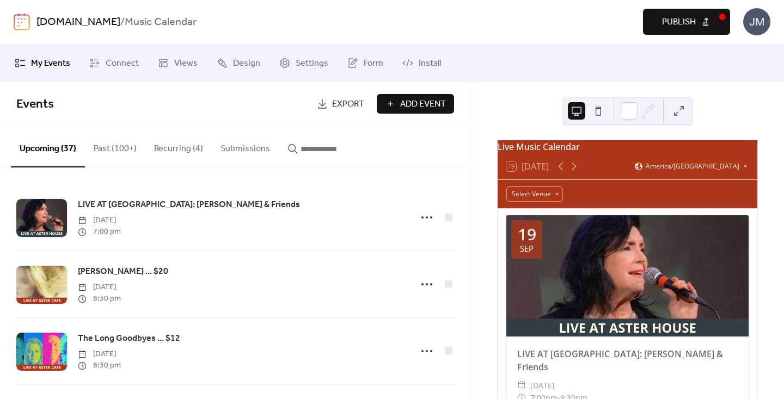  Describe the element at coordinates (526, 249) in the screenshot. I see `div: Sep` at that location.